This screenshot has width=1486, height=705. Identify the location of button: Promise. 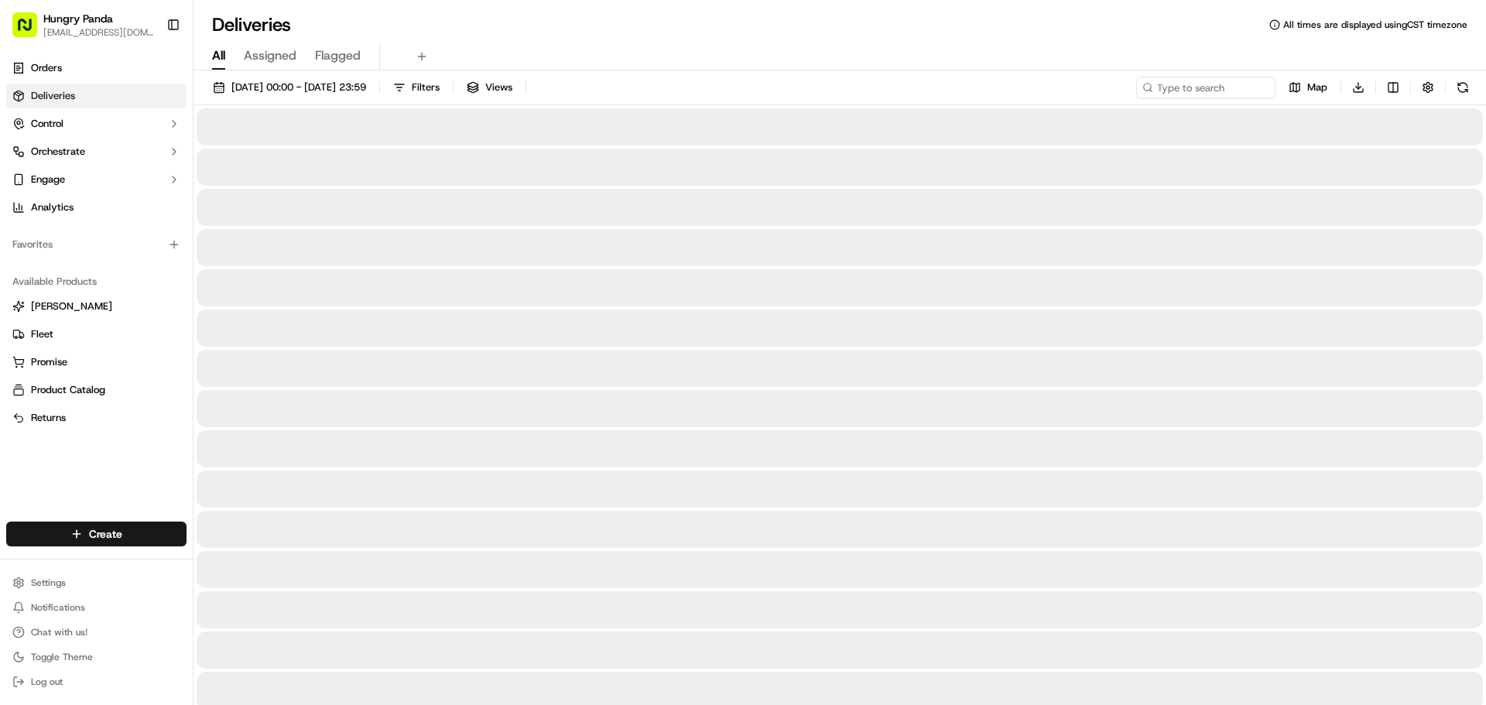
(96, 362).